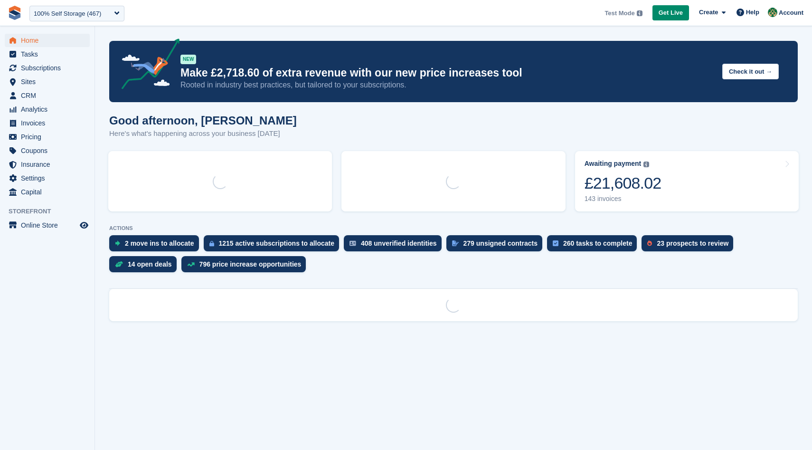 The width and height of the screenshot is (812, 450). I want to click on a: 2 move ins to allocate, so click(156, 246).